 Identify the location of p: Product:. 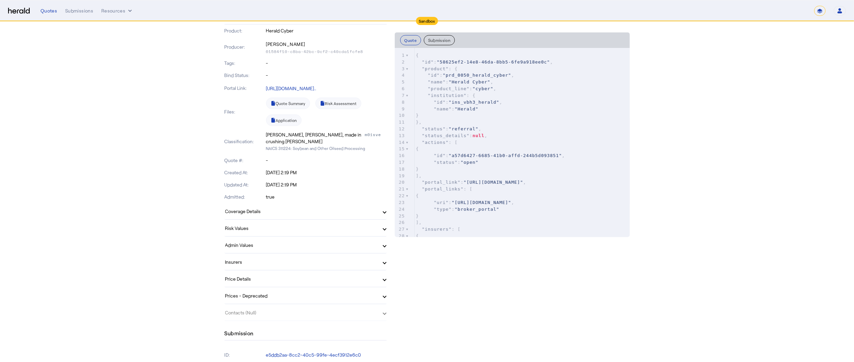
(244, 31).